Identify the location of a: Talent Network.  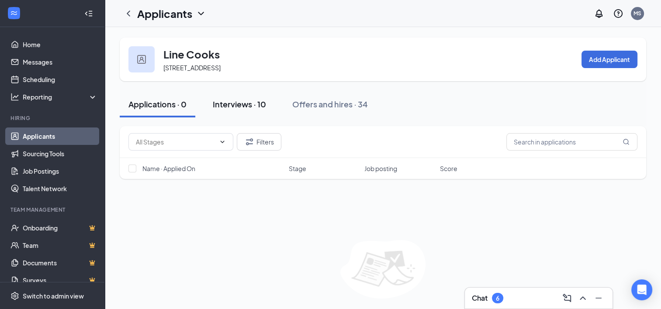
(60, 189).